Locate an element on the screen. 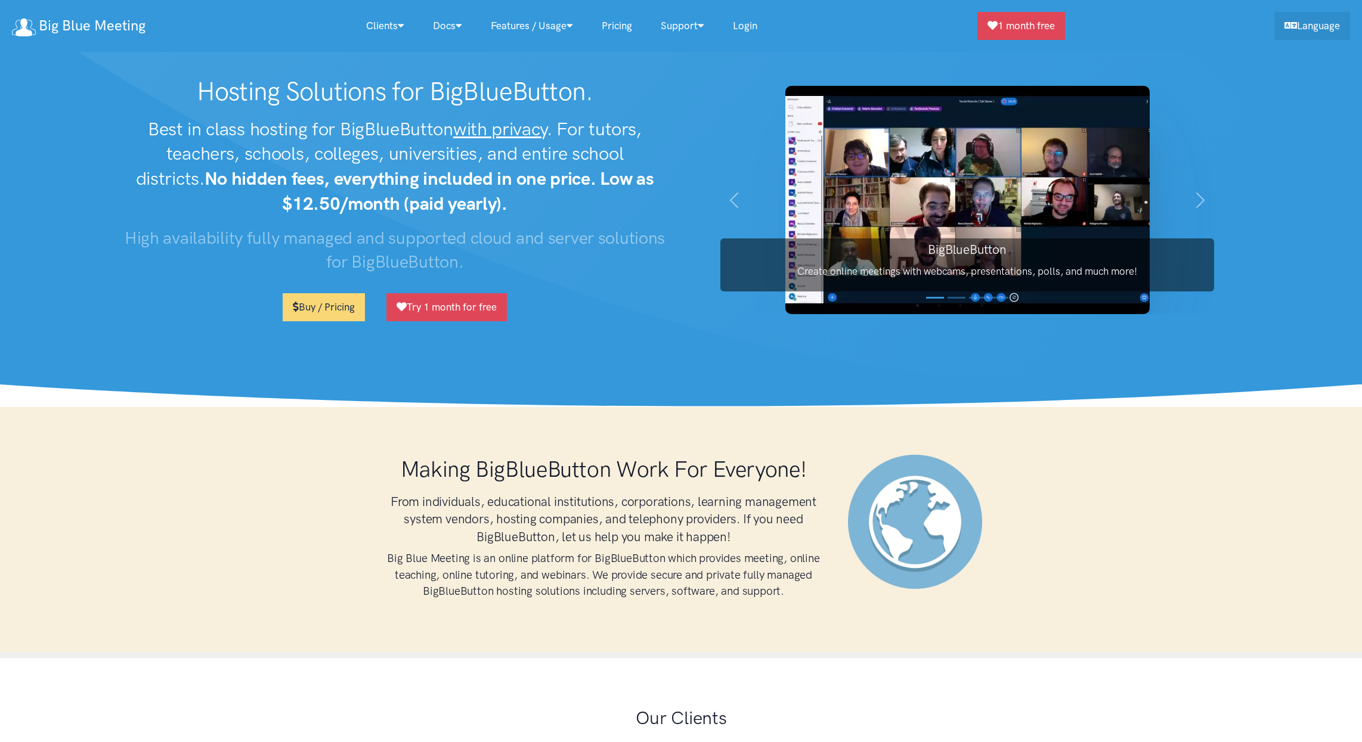 The height and width of the screenshot is (742, 1362). a: 1 month free is located at coordinates (1021, 26).